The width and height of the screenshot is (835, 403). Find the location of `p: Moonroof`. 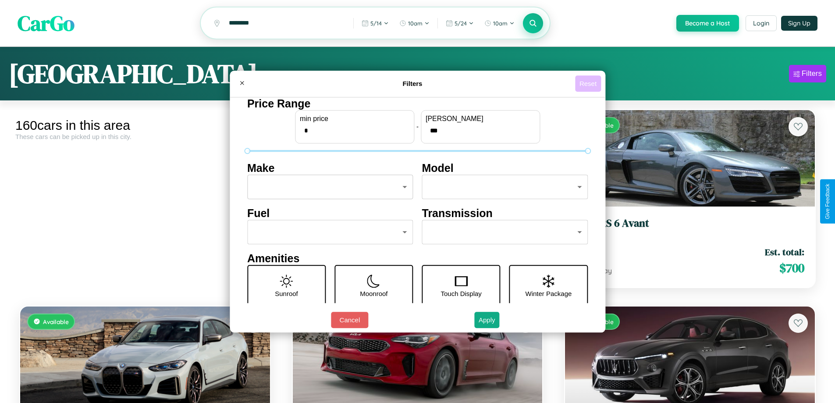

p: Moonroof is located at coordinates (374, 293).